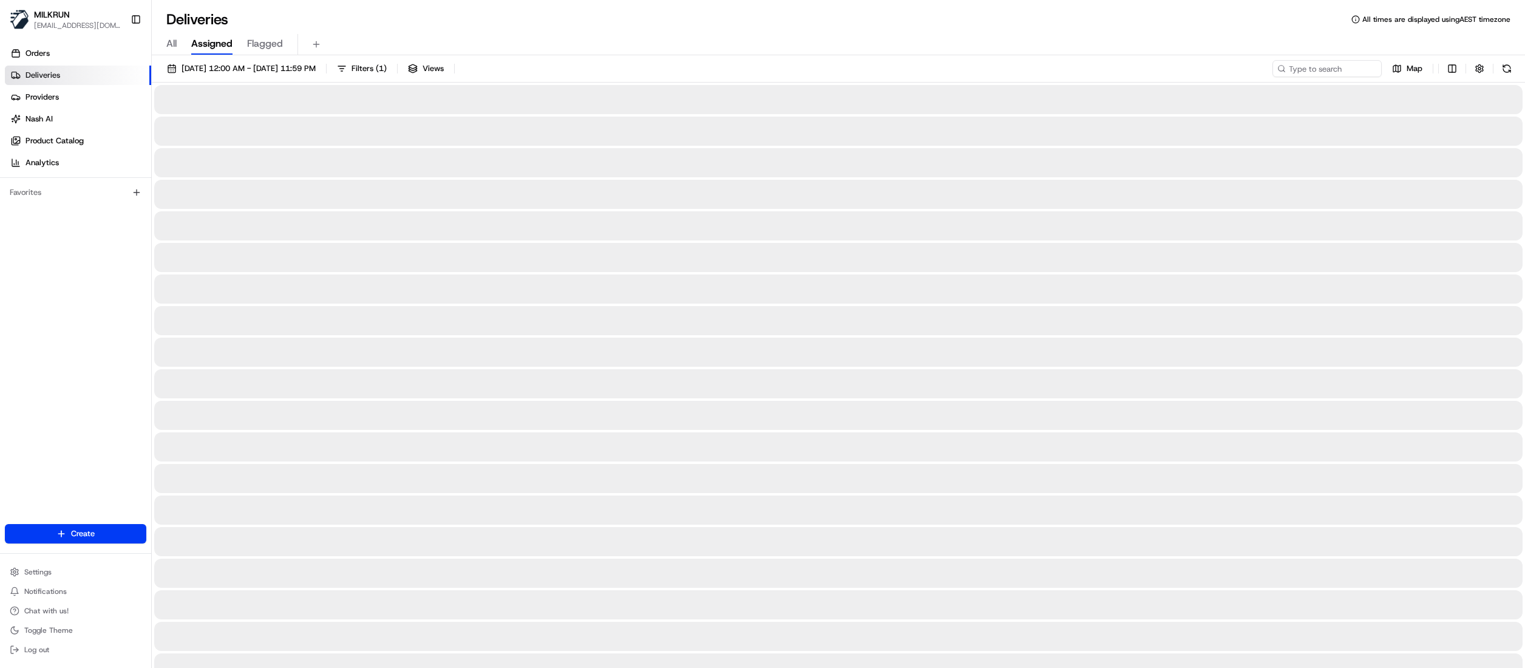  What do you see at coordinates (49, 630) in the screenshot?
I see `span: Toggle Theme` at bounding box center [49, 630].